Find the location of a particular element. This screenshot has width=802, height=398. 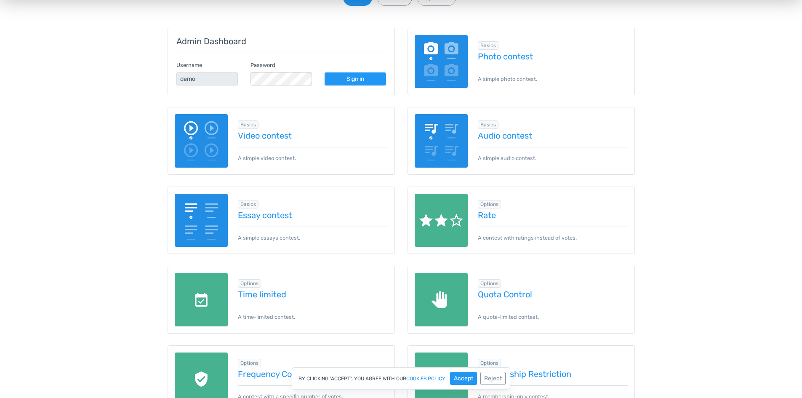

label: Password is located at coordinates (263, 65).